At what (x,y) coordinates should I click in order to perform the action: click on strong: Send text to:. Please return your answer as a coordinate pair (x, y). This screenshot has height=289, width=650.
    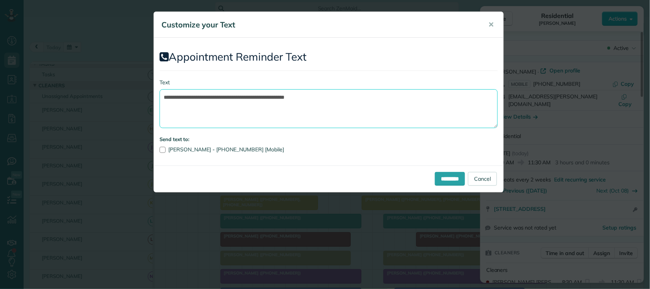
    Looking at the image, I should click on (175, 139).